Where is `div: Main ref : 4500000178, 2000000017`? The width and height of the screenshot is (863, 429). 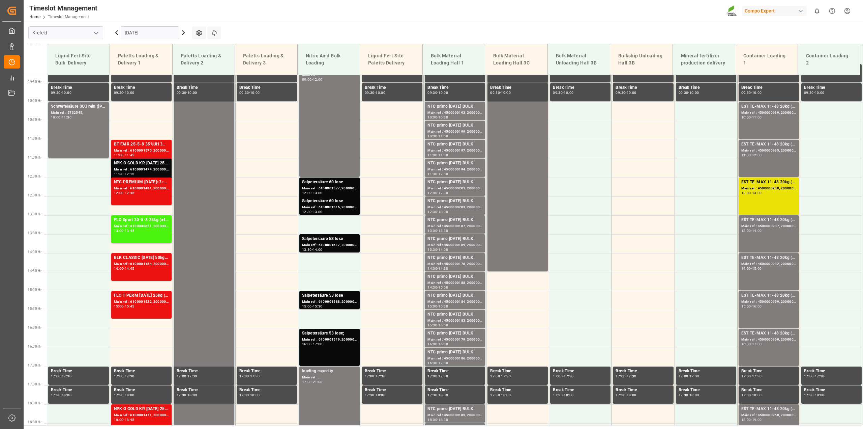
div: Main ref : 4500000178, 2000000017 is located at coordinates (455, 264).